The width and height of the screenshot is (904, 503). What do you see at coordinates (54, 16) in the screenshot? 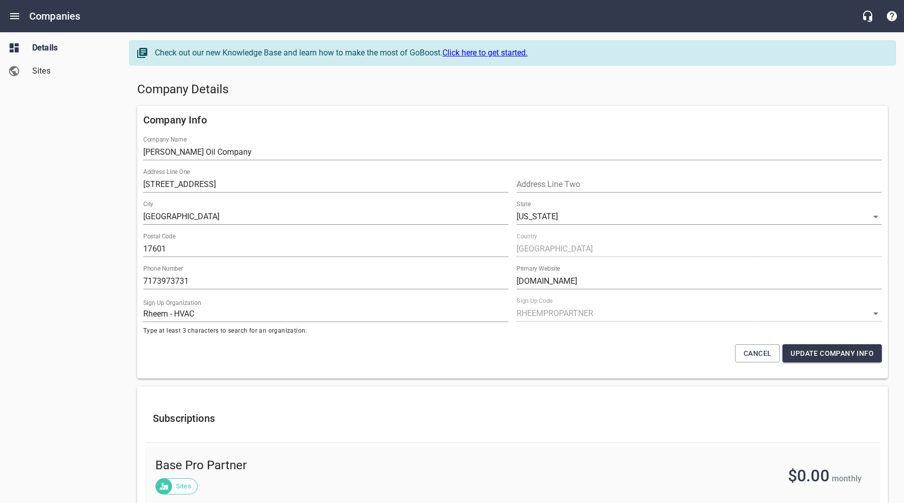
I see `h6: Companies` at bounding box center [54, 16].